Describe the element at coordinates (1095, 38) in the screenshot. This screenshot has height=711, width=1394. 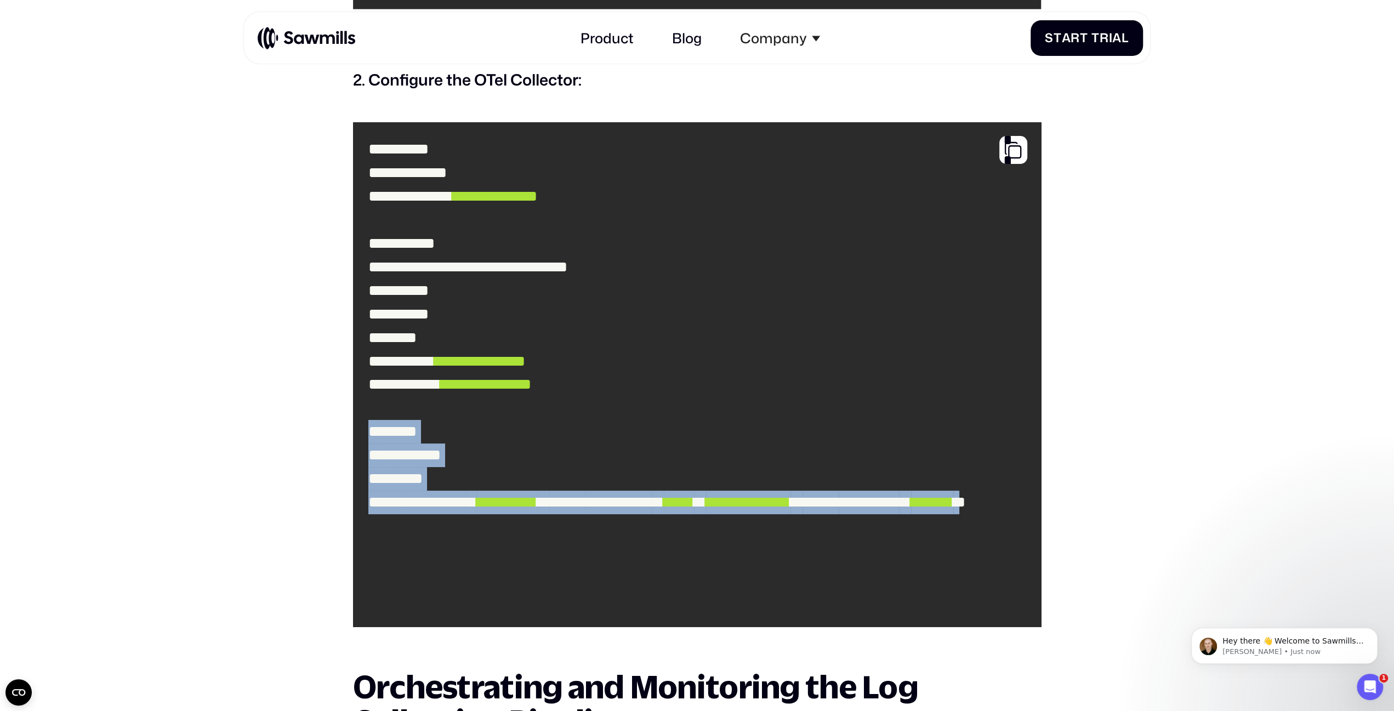
I see `span: T` at that location.